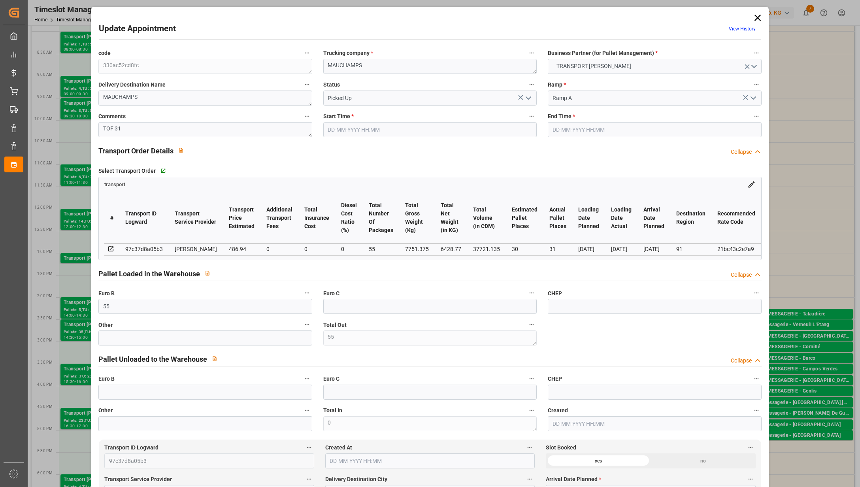 This screenshot has height=487, width=860. I want to click on textarea: 330ac52cd8fc, so click(205, 66).